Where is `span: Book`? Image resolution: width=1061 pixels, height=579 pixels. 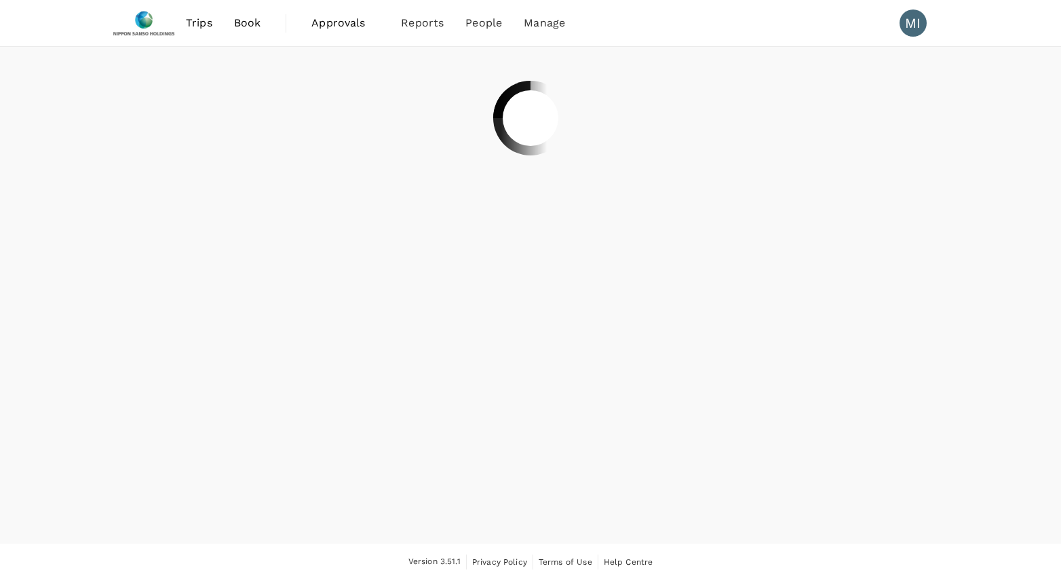
span: Book is located at coordinates (248, 23).